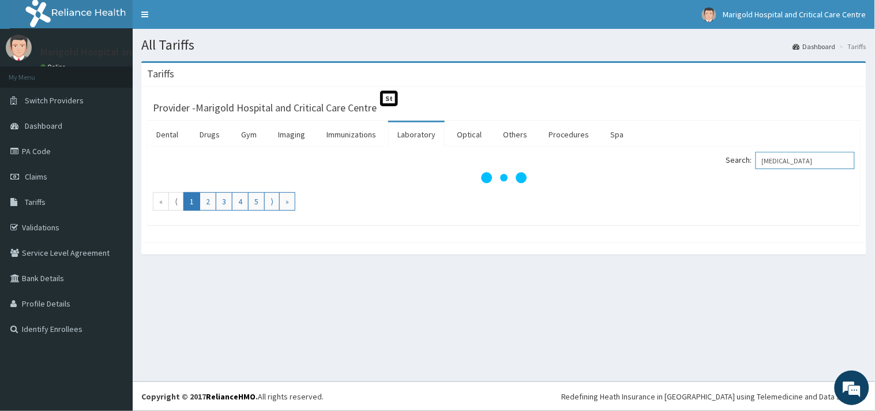 This screenshot has width=875, height=411. What do you see at coordinates (43, 126) in the screenshot?
I see `span: Dashboard` at bounding box center [43, 126].